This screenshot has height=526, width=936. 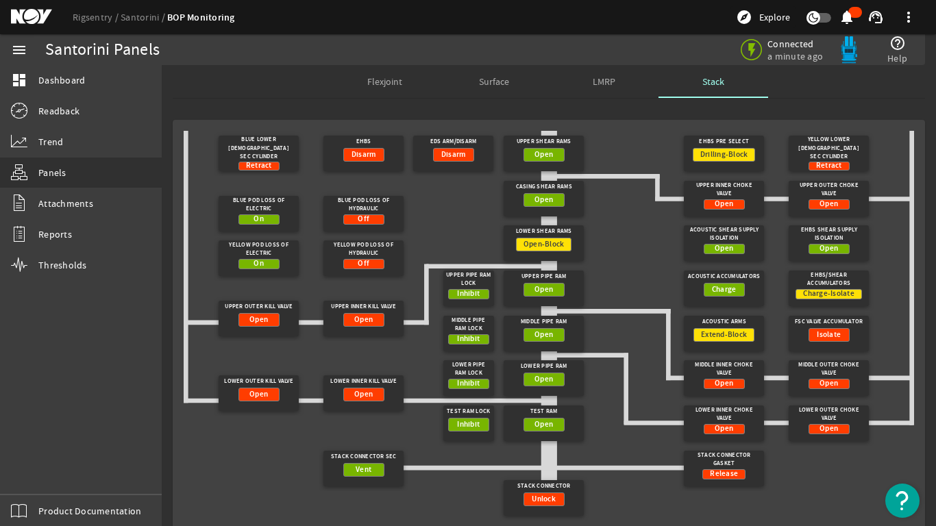 I want to click on div: Upper Inner Kill Valve, so click(x=364, y=307).